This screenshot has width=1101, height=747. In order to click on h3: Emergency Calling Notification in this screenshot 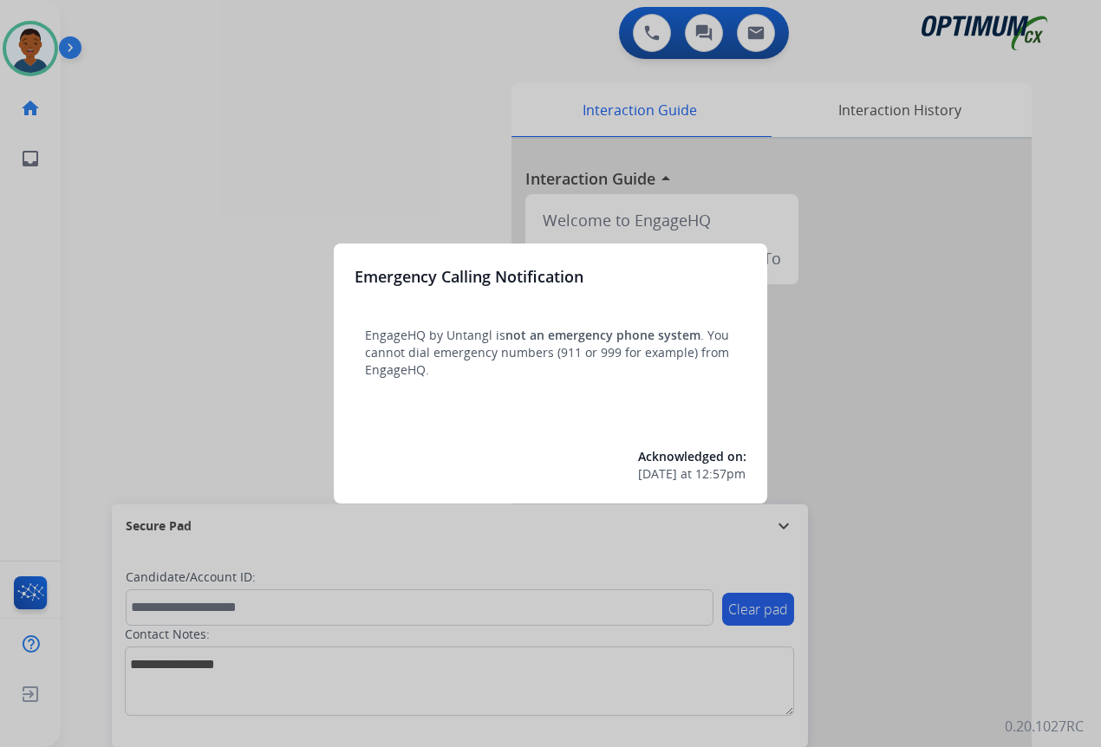, I will do `click(469, 277)`.